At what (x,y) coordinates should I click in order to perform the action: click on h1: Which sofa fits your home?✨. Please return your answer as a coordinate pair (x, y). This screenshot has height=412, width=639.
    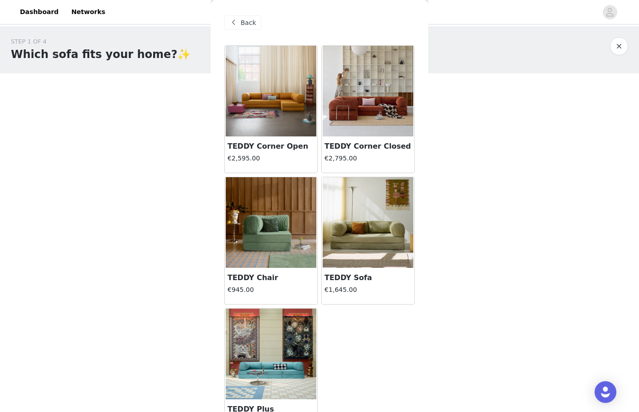
    Looking at the image, I should click on (101, 54).